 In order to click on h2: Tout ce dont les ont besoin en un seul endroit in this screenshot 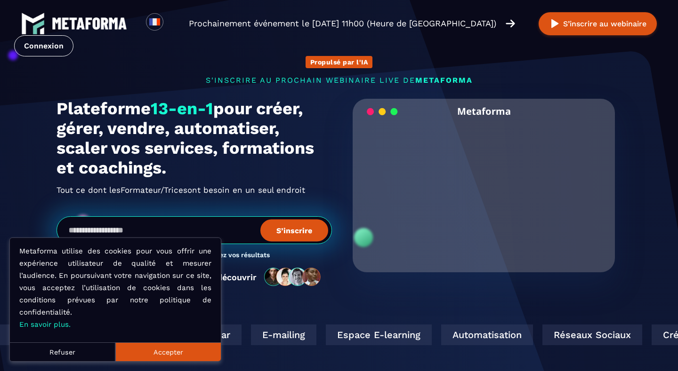, I will do `click(194, 190)`.